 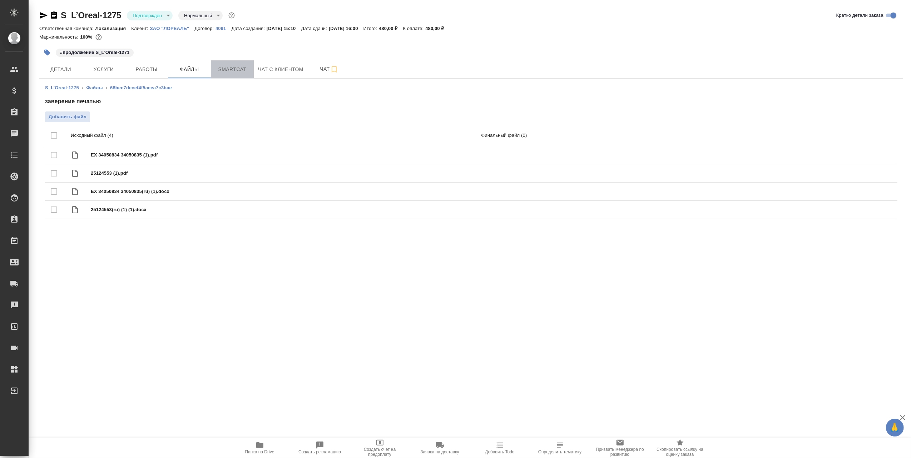 What do you see at coordinates (198, 15) in the screenshot?
I see `button: Нормальный` at bounding box center [198, 15].